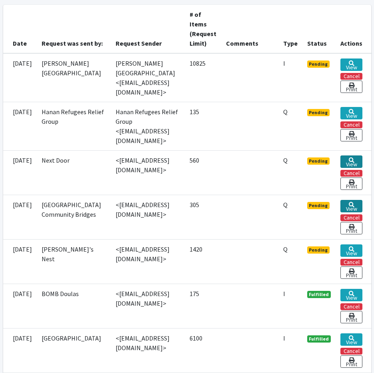 The width and height of the screenshot is (374, 373). I want to click on td: 135, so click(203, 126).